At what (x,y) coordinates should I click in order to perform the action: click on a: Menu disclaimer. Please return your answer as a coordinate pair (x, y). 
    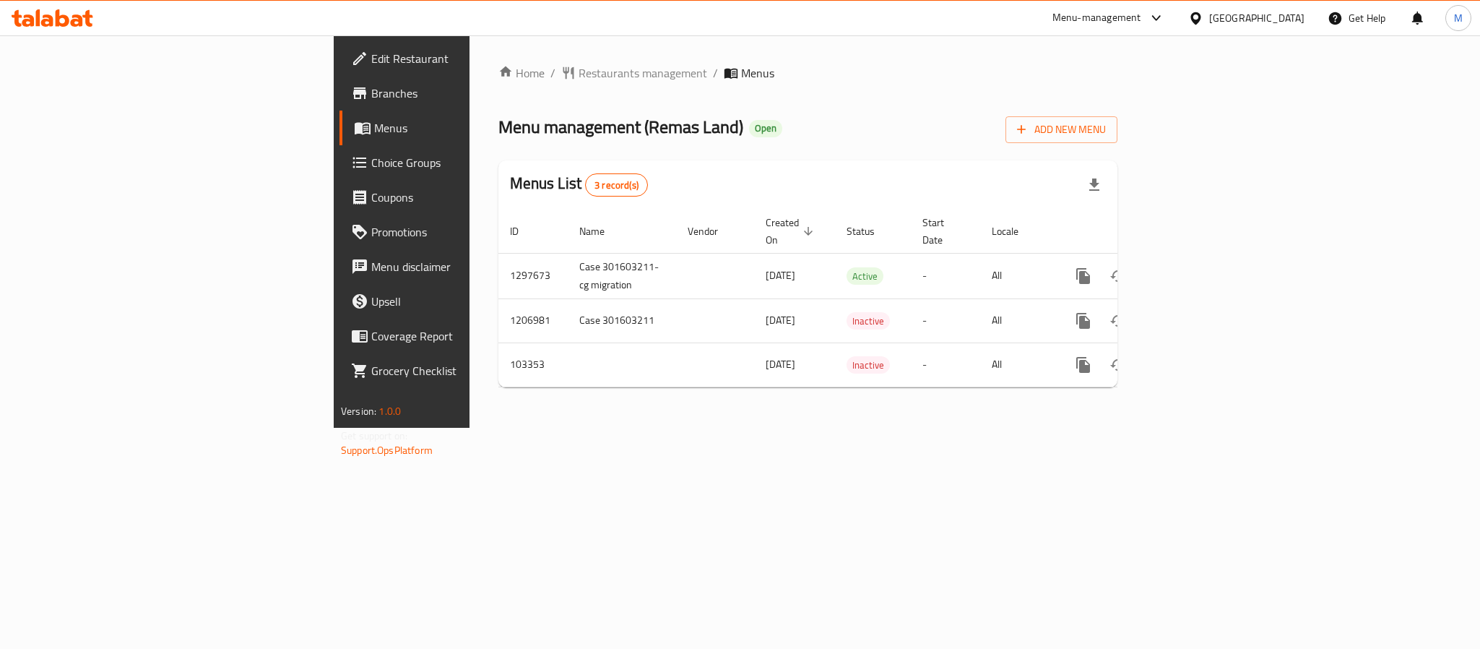
    Looking at the image, I should click on (460, 266).